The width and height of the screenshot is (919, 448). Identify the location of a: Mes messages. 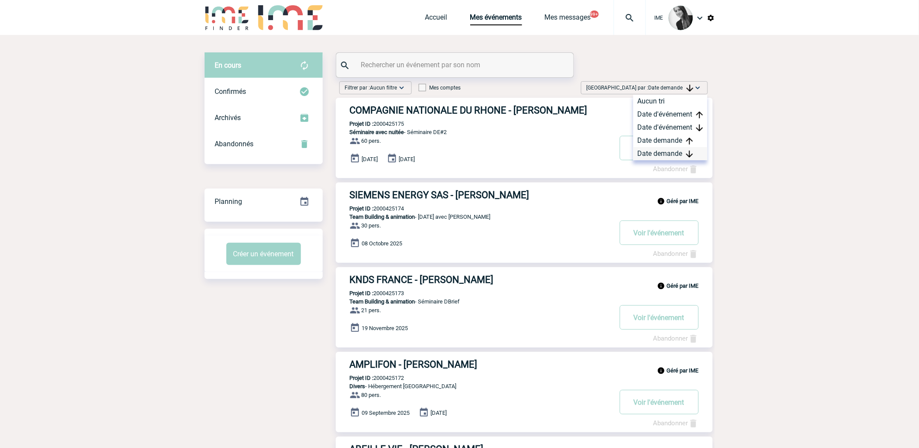
(568, 19).